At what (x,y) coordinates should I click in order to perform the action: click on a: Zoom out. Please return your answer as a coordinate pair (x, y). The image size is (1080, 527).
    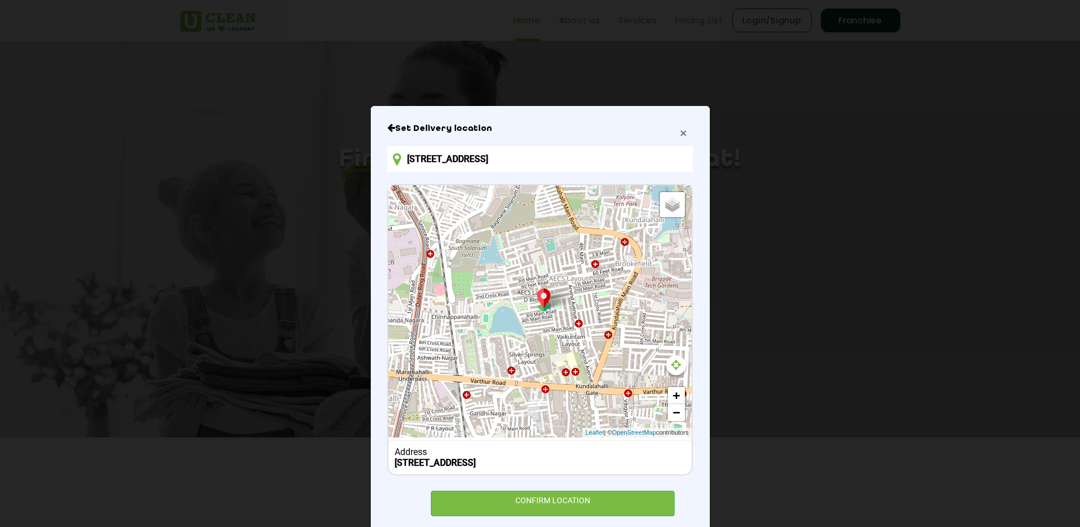
    Looking at the image, I should click on (676, 413).